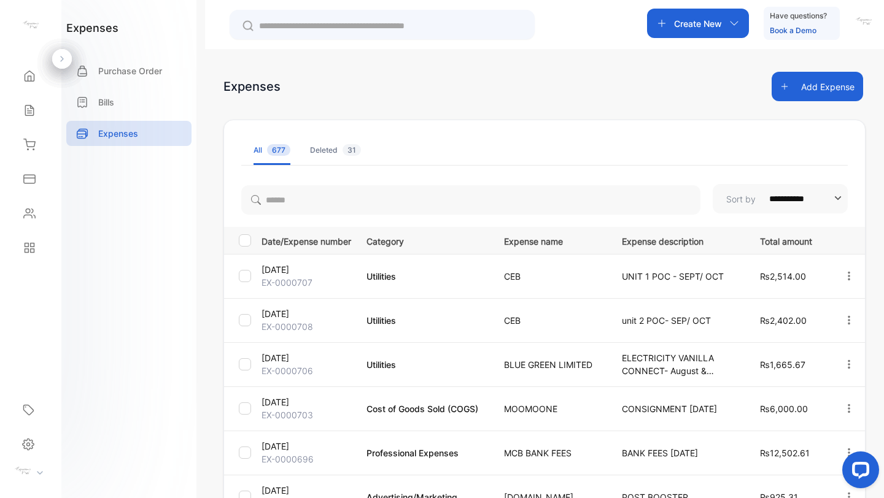 Image resolution: width=884 pixels, height=498 pixels. Describe the element at coordinates (677, 365) in the screenshot. I see `p: ELECTRICITY VANILLA CONNECT- August & September` at that location.